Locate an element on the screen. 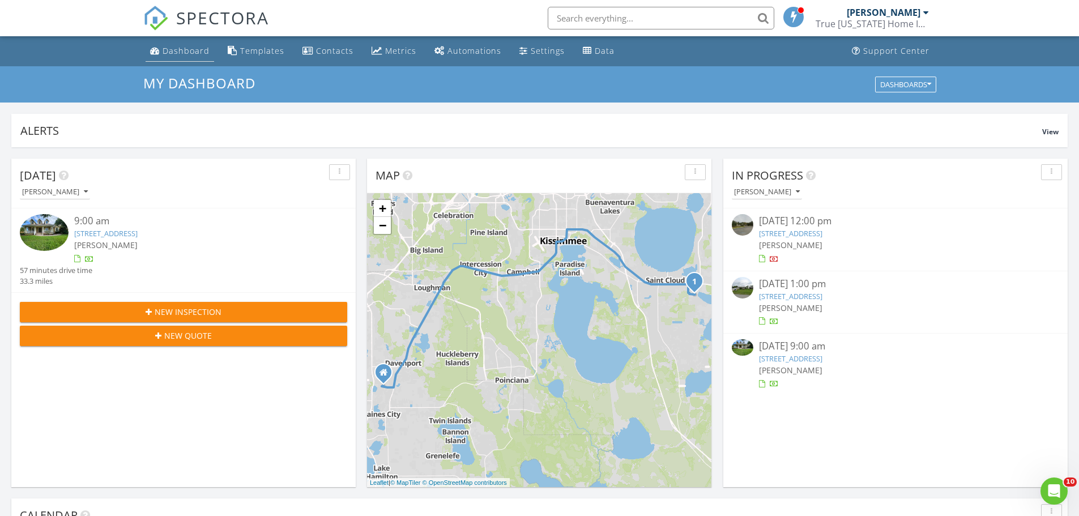  a: Zoom out is located at coordinates (382, 225).